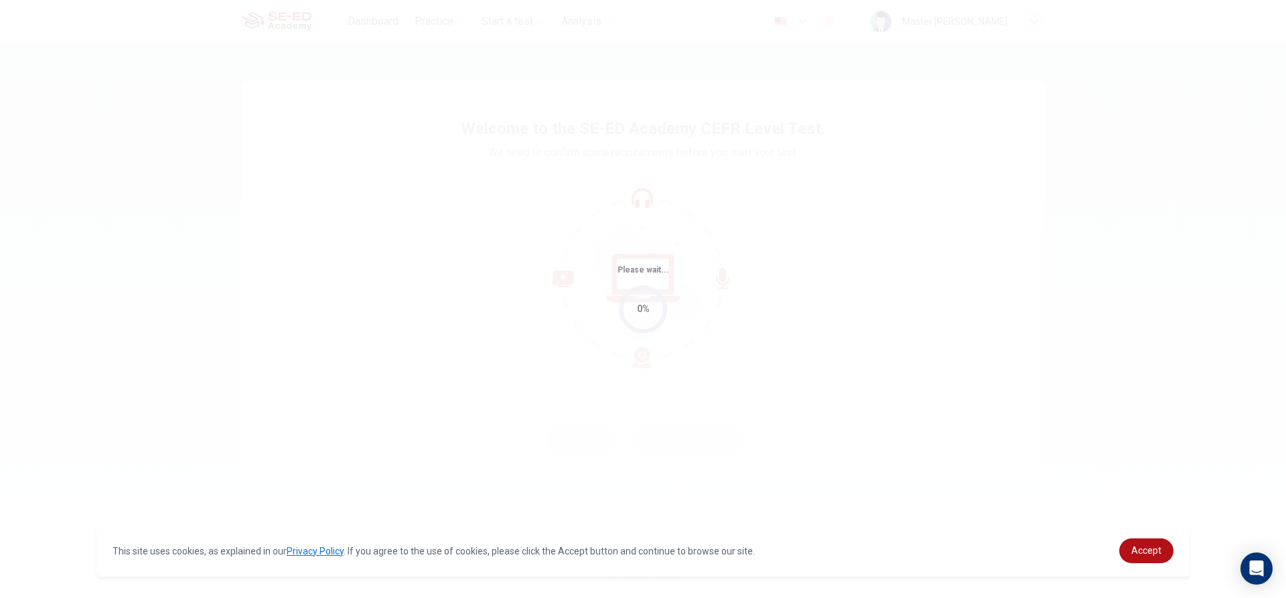 Image resolution: width=1286 pixels, height=598 pixels. Describe the element at coordinates (433, 551) in the screenshot. I see `span: This site uses cookies, as explained in our . If you agree to the use of cookies, please click th...` at that location.